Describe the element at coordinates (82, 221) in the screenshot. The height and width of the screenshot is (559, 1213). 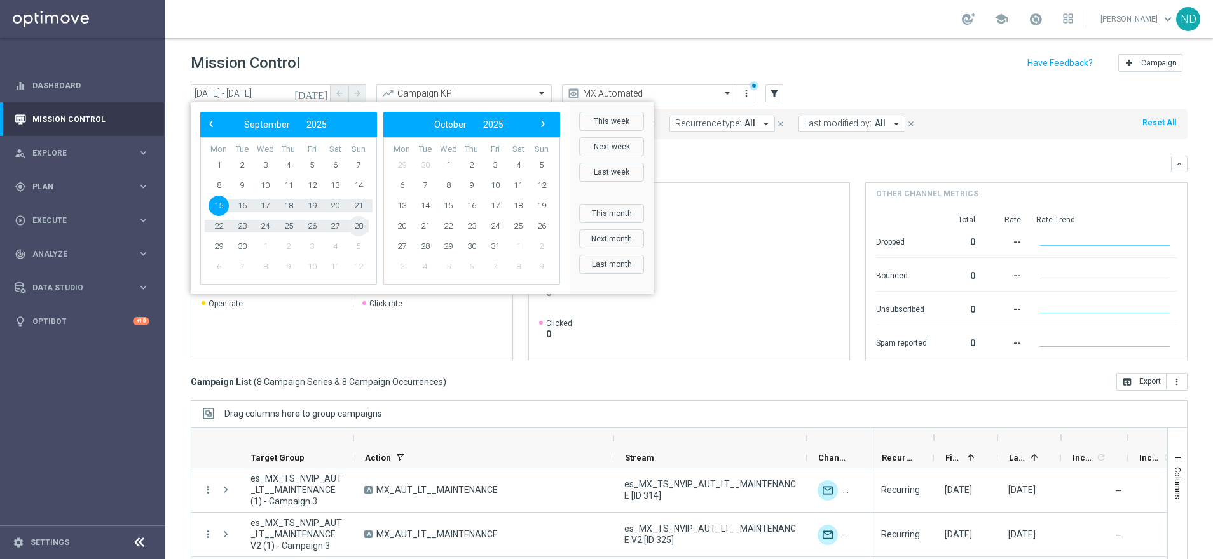
I see `div: play_circle_outline Execute keyboard_arrow_right` at that location.